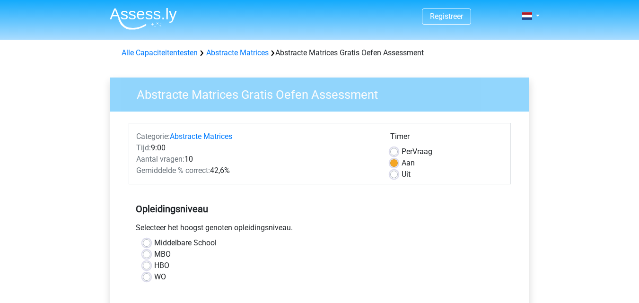 The height and width of the screenshot is (303, 639). Describe the element at coordinates (320, 53) in the screenshot. I see `div: Abstracte Matrices Gratis Oefen Assessment` at that location.